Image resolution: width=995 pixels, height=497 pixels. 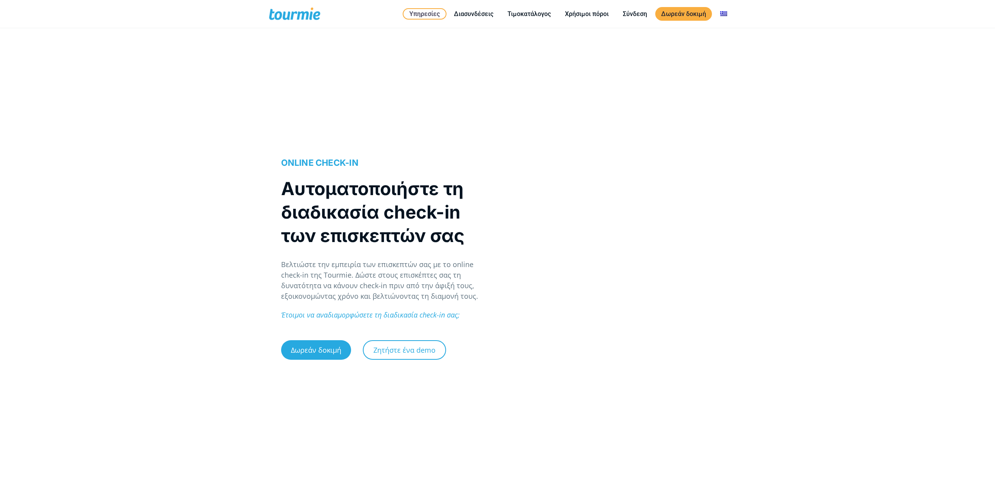 What do you see at coordinates (529, 14) in the screenshot?
I see `a: Τιμοκατάλογος` at bounding box center [529, 14].